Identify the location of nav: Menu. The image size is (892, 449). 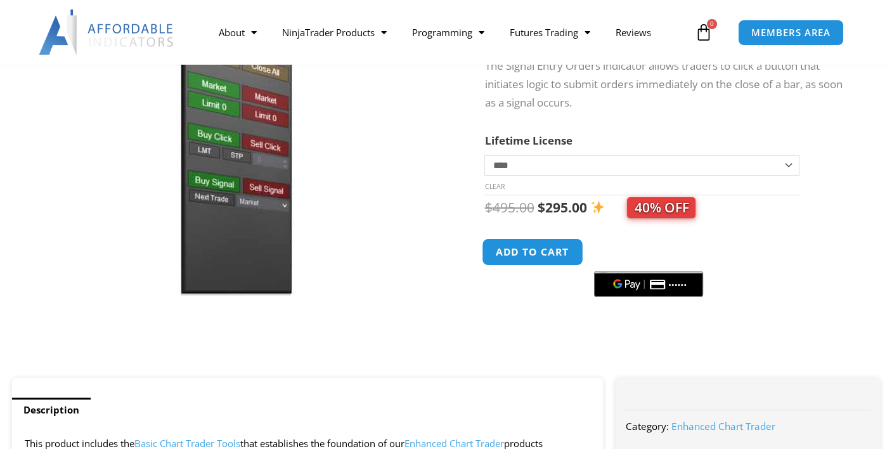
(448, 32).